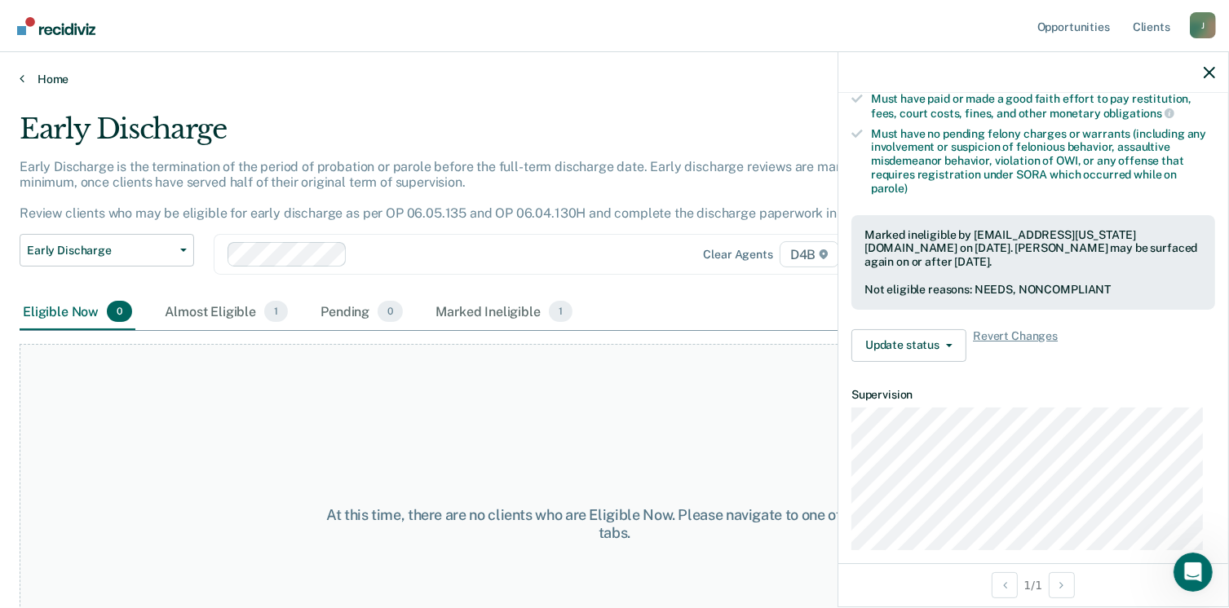  Describe the element at coordinates (77, 312) in the screenshot. I see `div: Eligible Now` at that location.